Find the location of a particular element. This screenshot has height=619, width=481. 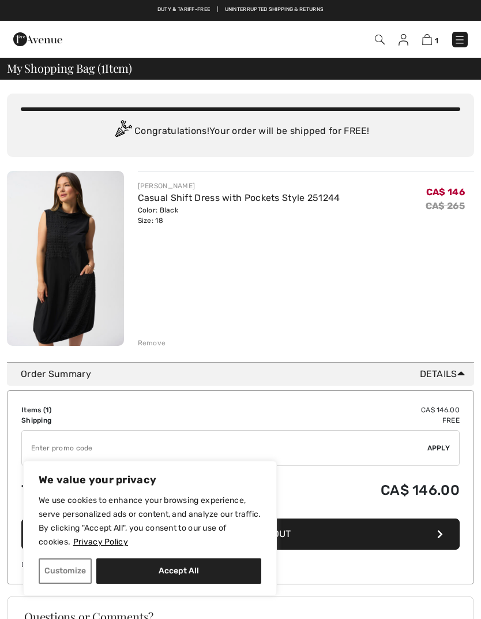

td: Total is located at coordinates (100, 490).